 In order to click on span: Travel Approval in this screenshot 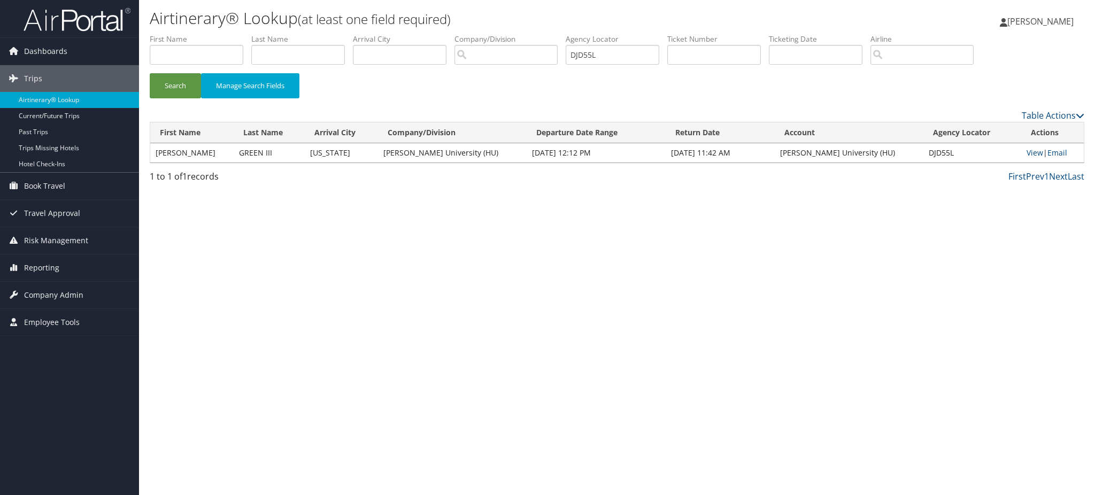, I will do `click(52, 213)`.